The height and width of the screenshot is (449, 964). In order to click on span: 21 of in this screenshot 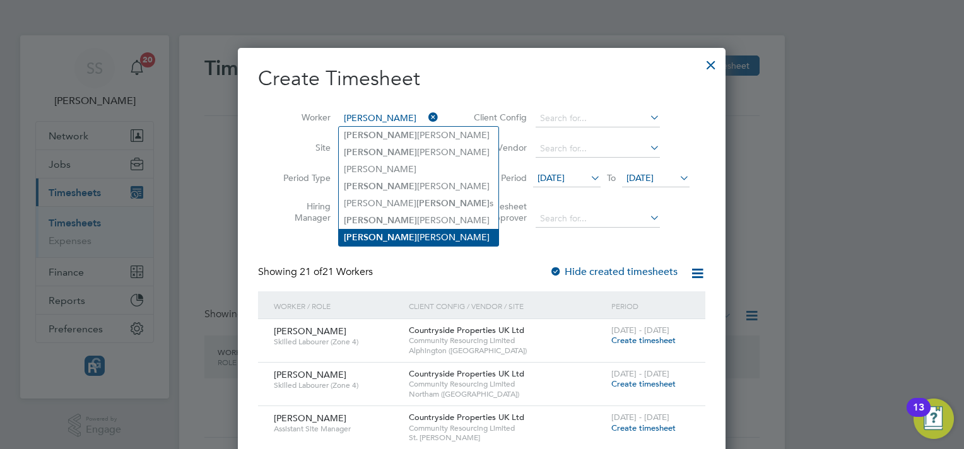, I will do `click(311, 272)`.